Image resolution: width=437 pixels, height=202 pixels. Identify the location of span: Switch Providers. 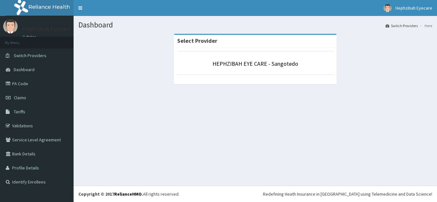
(30, 56).